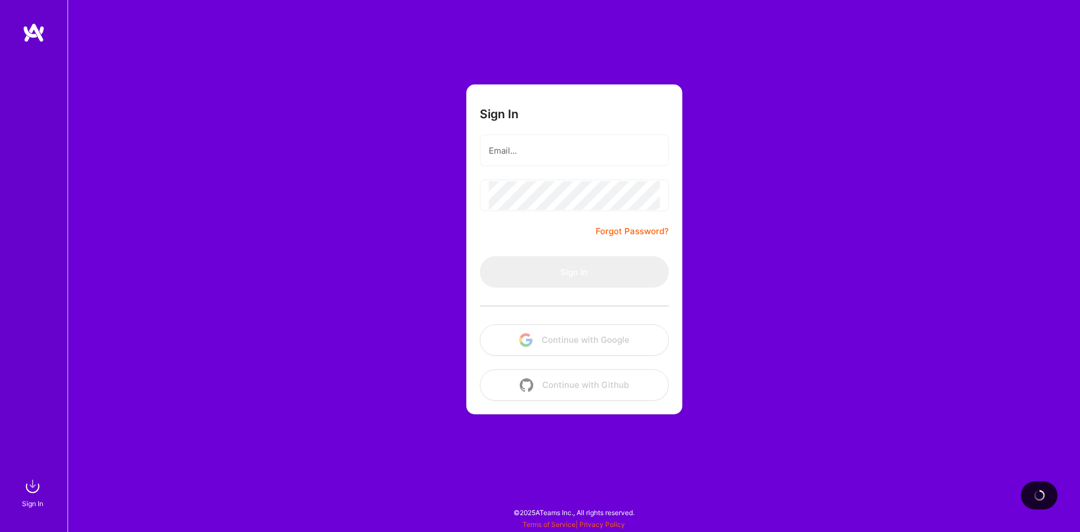  Describe the element at coordinates (602, 524) in the screenshot. I see `a: Privacy Policy` at that location.